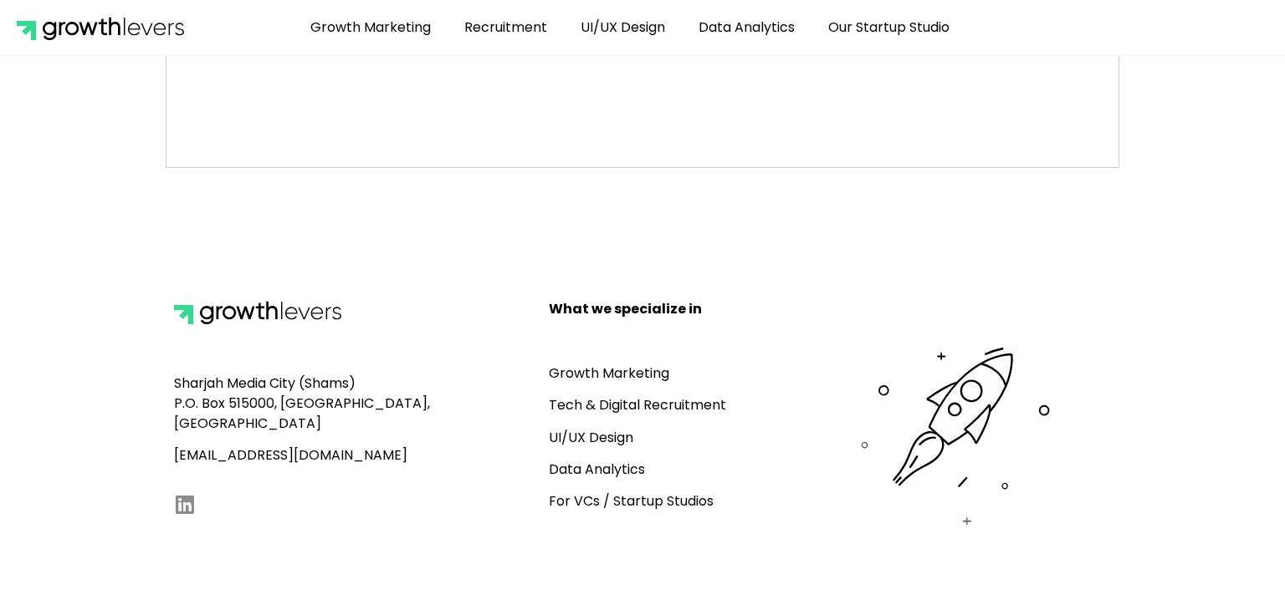 The width and height of the screenshot is (1285, 610). Describe the element at coordinates (888, 28) in the screenshot. I see `a: Our Startup Studio` at that location.